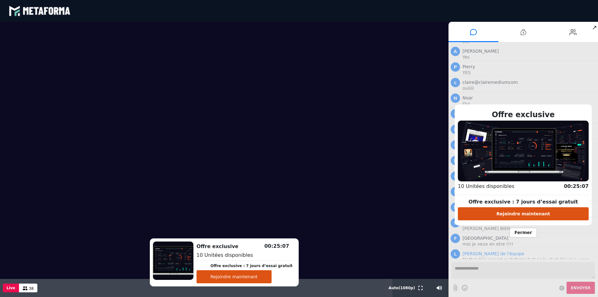 Image resolution: width=598 pixels, height=297 pixels. Describe the element at coordinates (31, 288) in the screenshot. I see `span: 38` at that location.